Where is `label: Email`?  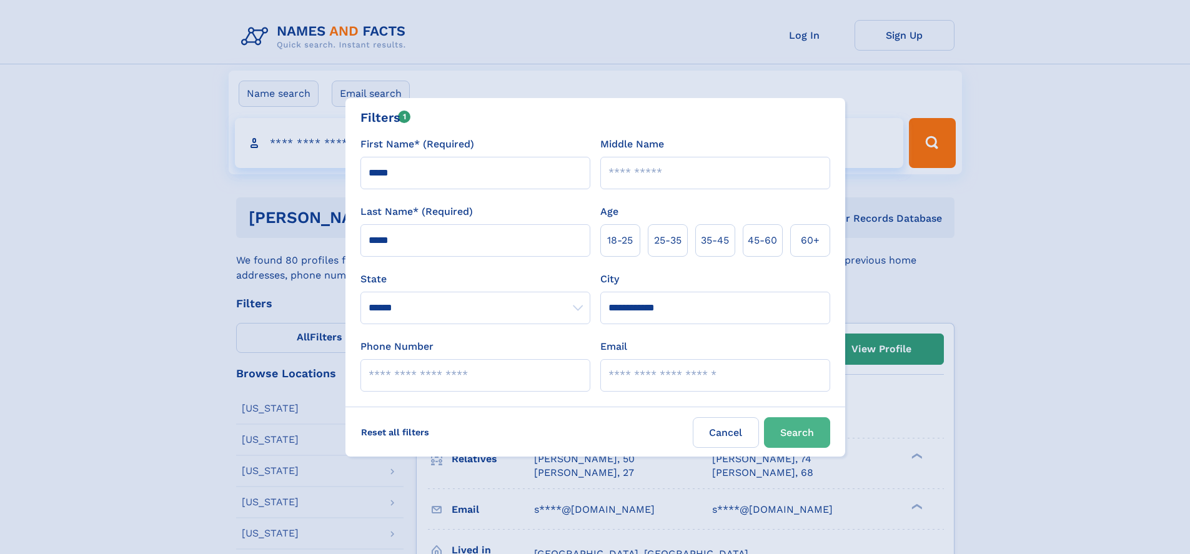 label: Email is located at coordinates (613, 347).